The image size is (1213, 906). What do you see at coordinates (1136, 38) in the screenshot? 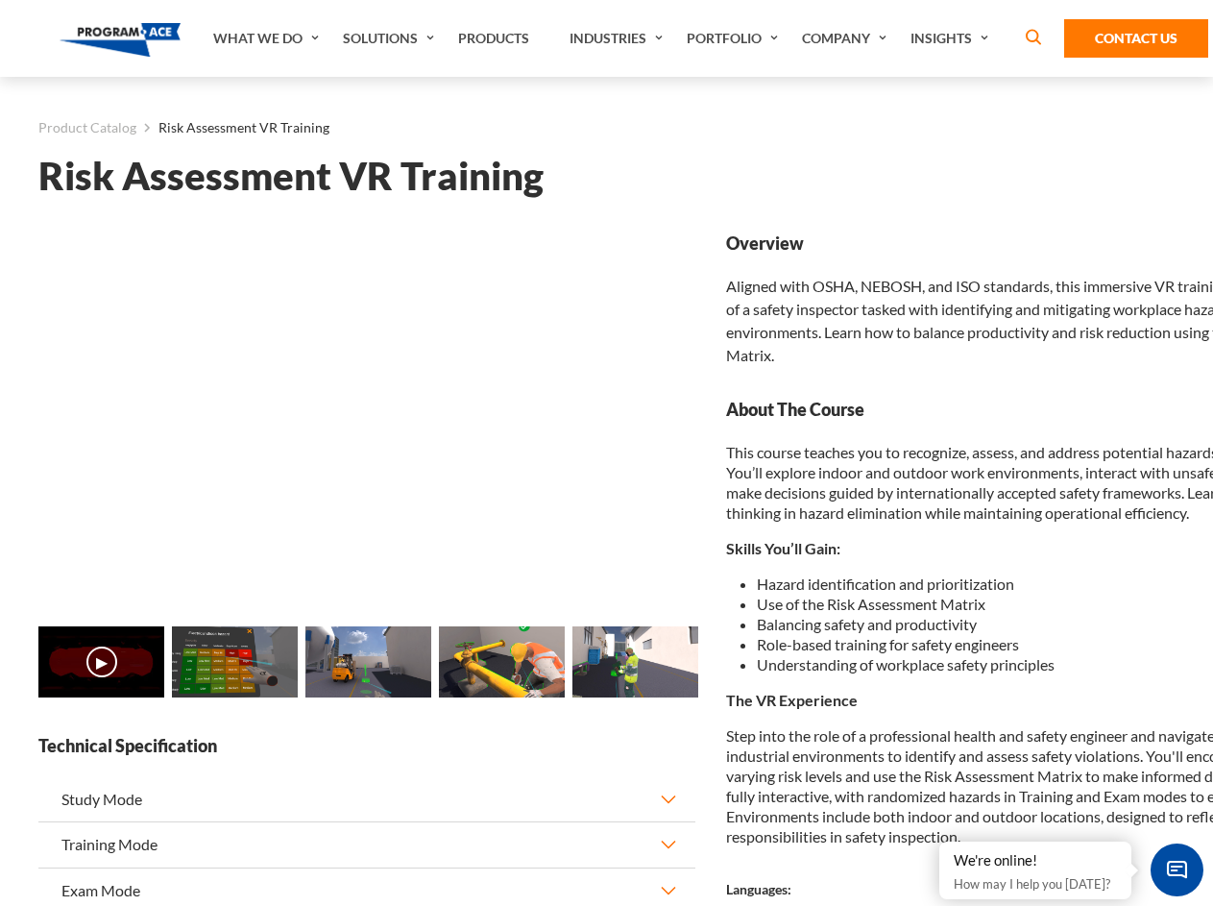
I see `a: Contact Us` at bounding box center [1136, 38].